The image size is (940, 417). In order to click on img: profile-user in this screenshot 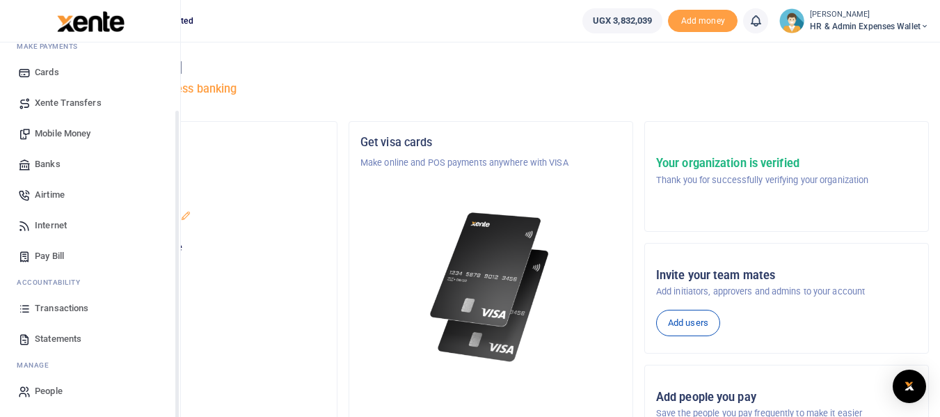, I will do `click(791, 21)`.